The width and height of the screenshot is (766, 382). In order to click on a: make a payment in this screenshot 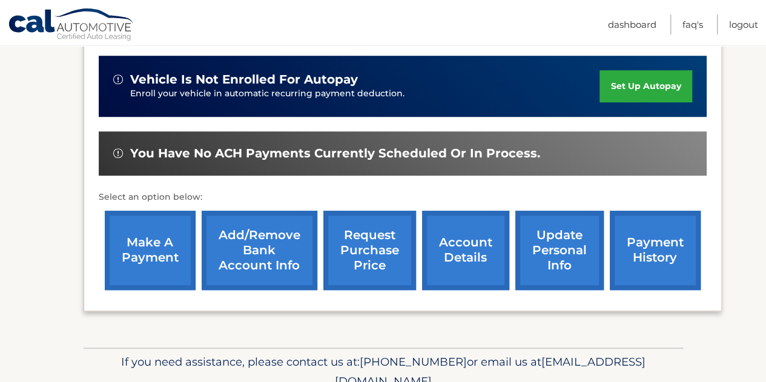, I will do `click(150, 250)`.